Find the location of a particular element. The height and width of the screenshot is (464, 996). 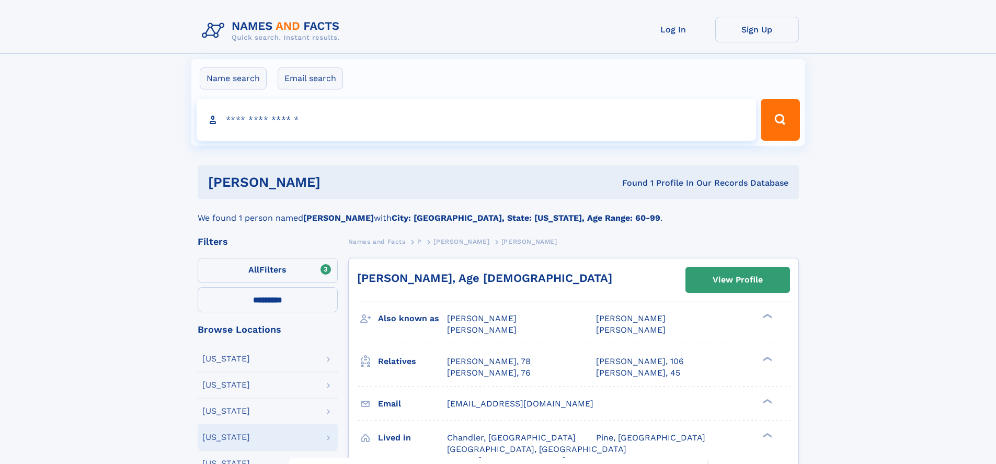

div: Browse Locations is located at coordinates (268, 329).